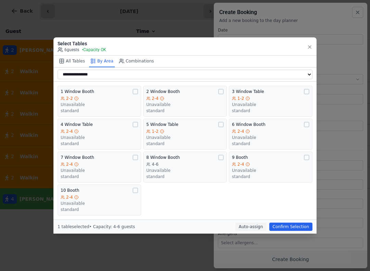  I want to click on button: 3 Window Table1-2Unavailablestandard, so click(271, 101).